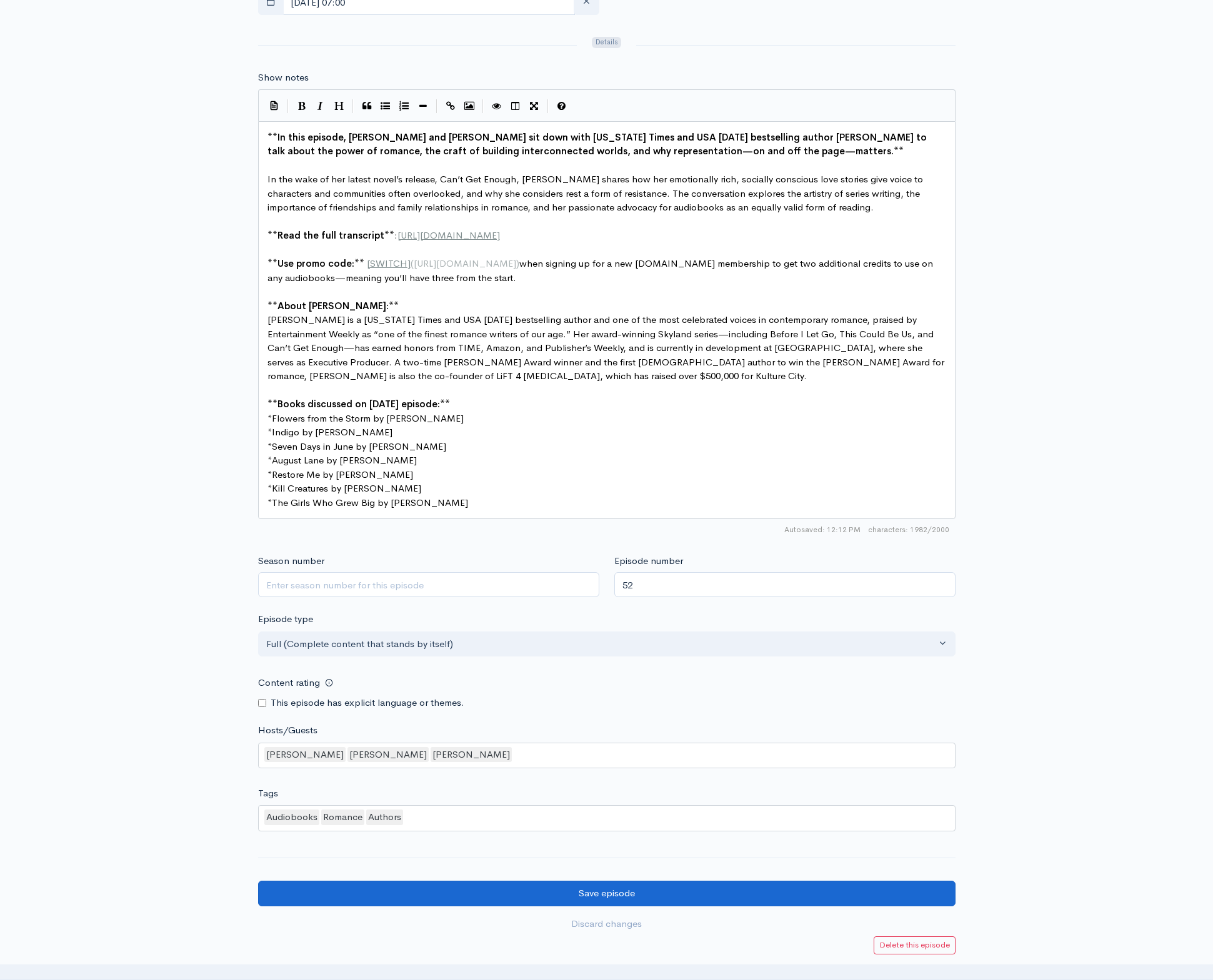 The width and height of the screenshot is (1213, 980). I want to click on button: Numbered List, so click(405, 106).